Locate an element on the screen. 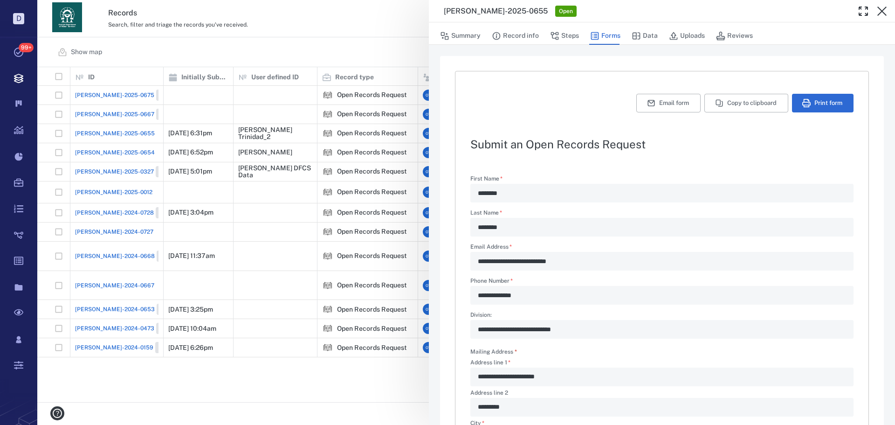 The image size is (895, 425). button: Reviews is located at coordinates (734, 36).